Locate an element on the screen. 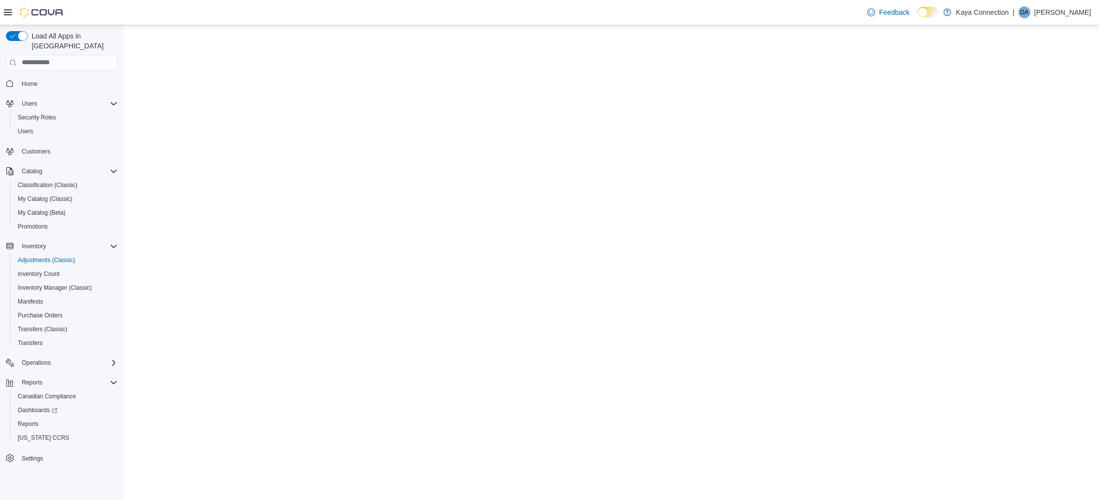  span: Washington CCRS is located at coordinates (66, 438).